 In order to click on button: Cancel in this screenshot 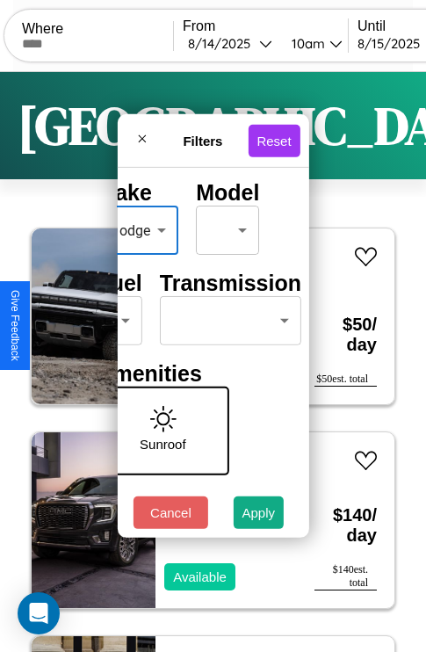, I will do `click(171, 513)`.